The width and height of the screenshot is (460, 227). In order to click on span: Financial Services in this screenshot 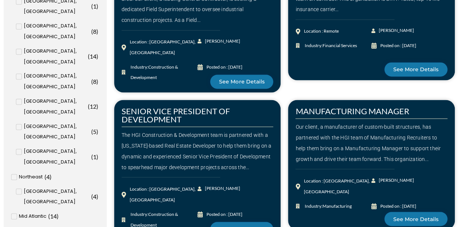, I will do `click(339, 45)`.